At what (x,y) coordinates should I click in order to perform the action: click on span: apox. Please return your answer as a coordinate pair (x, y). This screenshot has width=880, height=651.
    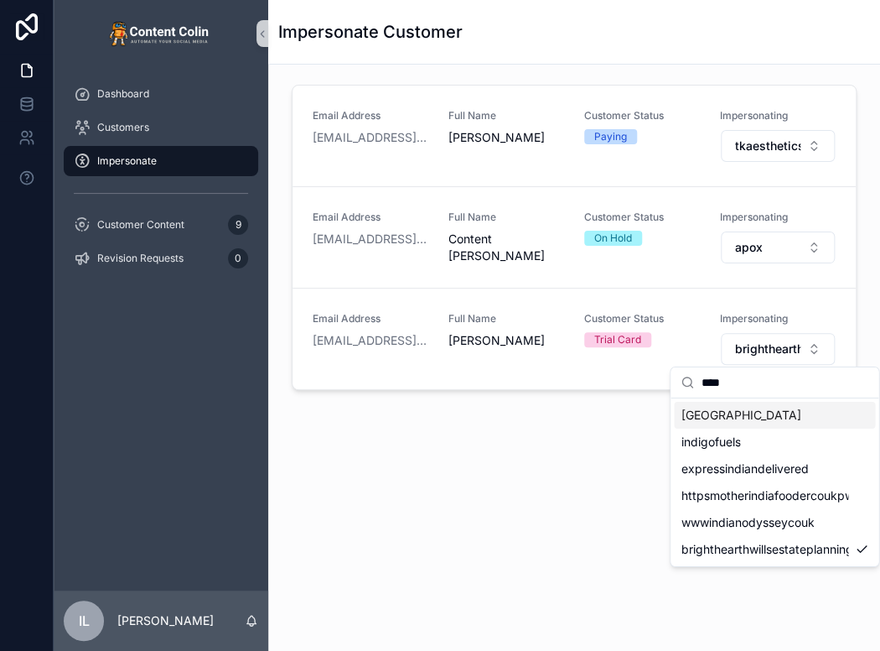
    Looking at the image, I should click on (749, 247).